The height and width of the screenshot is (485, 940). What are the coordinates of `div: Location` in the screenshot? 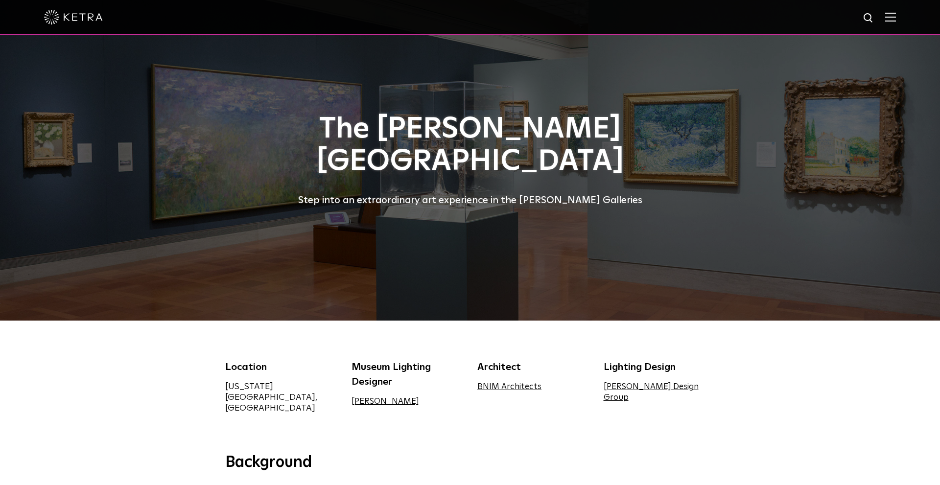 It's located at (281, 367).